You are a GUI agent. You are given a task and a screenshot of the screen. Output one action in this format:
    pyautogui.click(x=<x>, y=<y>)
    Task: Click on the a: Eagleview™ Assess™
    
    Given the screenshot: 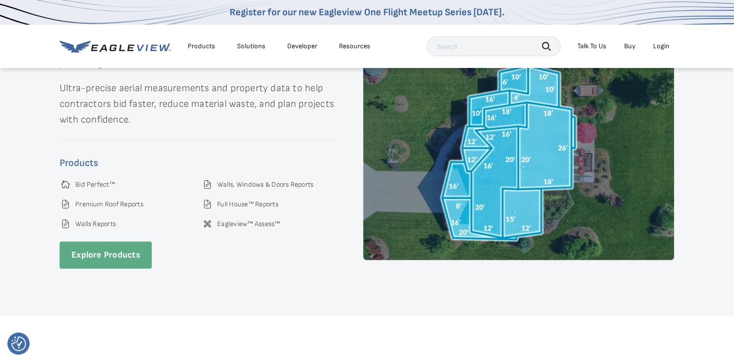 What is the action you would take?
    pyautogui.click(x=248, y=224)
    